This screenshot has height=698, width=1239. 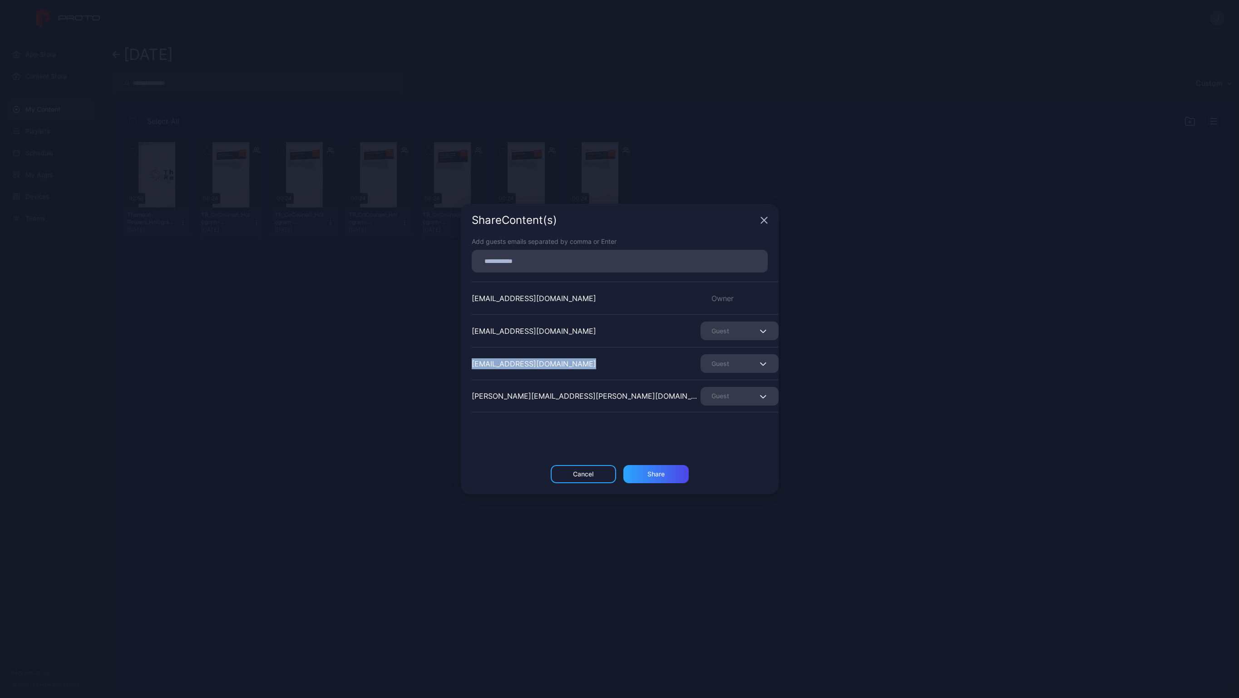 What do you see at coordinates (583, 474) in the screenshot?
I see `button: Cancel` at bounding box center [583, 474].